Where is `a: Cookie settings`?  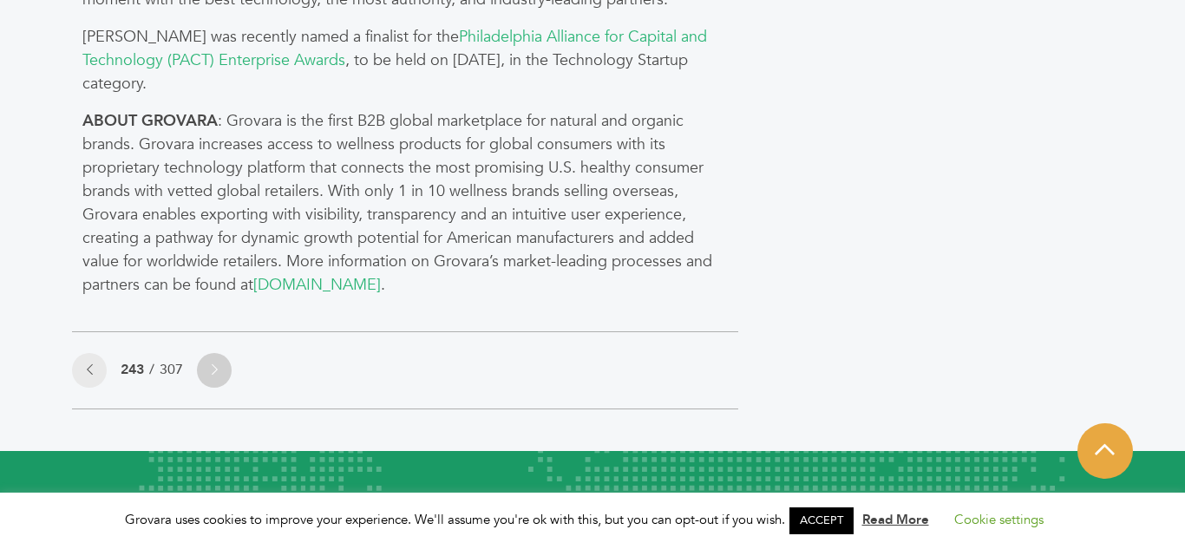 a: Cookie settings is located at coordinates (998, 519).